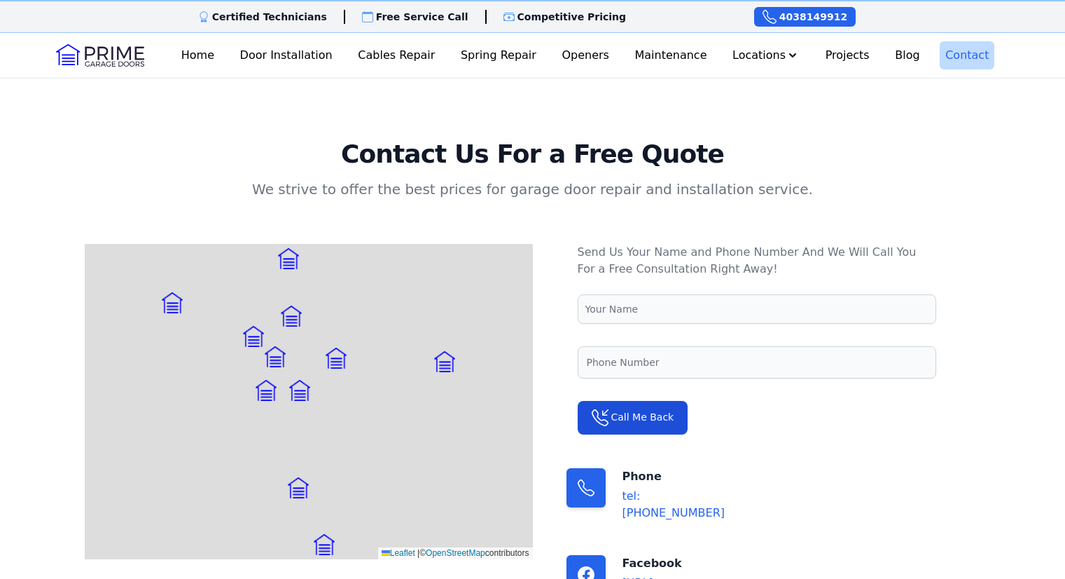 The height and width of the screenshot is (579, 1065). Describe the element at coordinates (455, 553) in the screenshot. I see `div: © contributors` at that location.